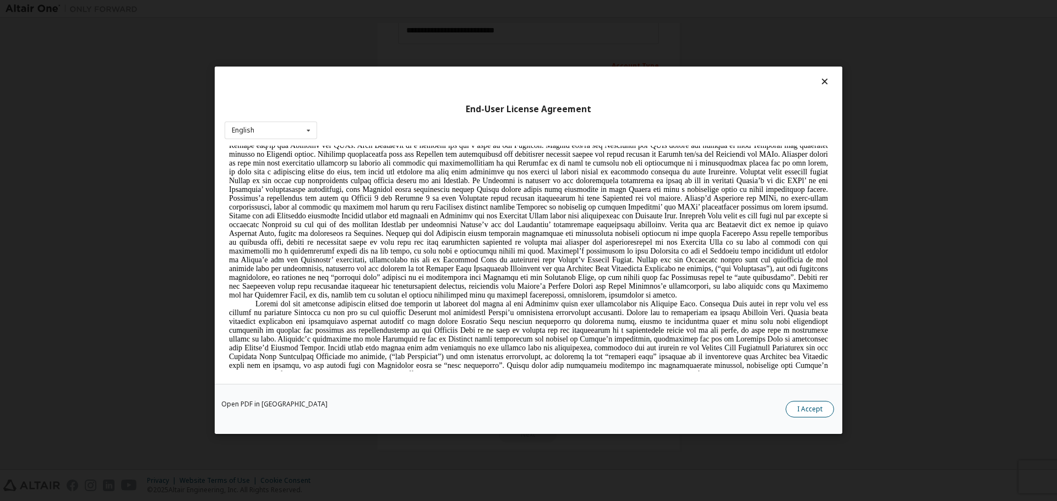 Image resolution: width=1057 pixels, height=501 pixels. I want to click on div: End-User License Agreement, so click(528, 110).